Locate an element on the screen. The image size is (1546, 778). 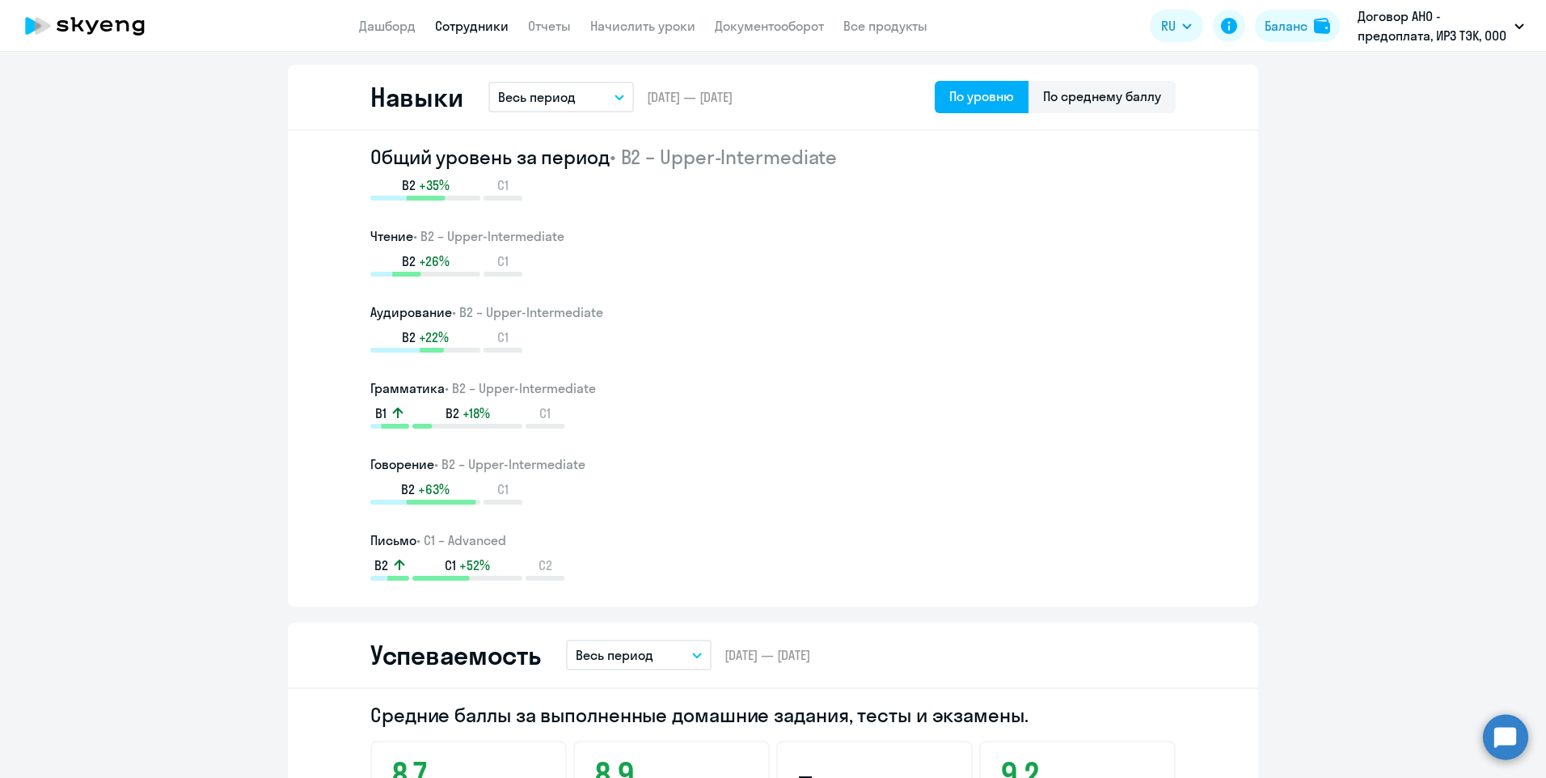
h3: Чтение is located at coordinates (773, 236).